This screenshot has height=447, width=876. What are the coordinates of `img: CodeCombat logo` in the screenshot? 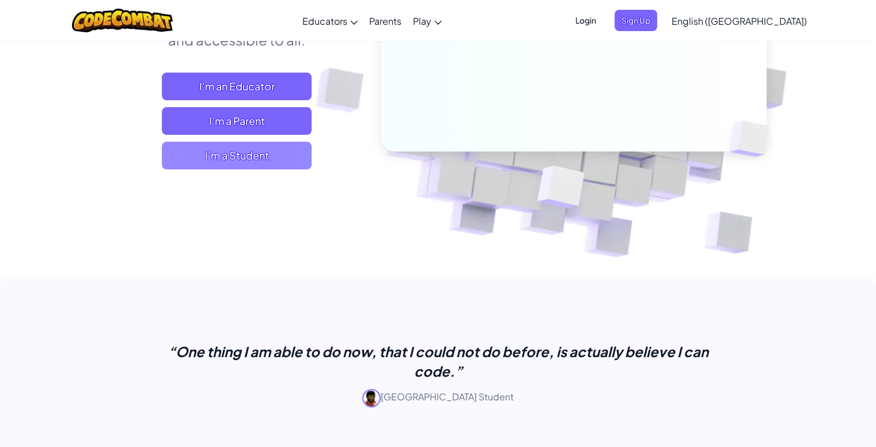 It's located at (122, 20).